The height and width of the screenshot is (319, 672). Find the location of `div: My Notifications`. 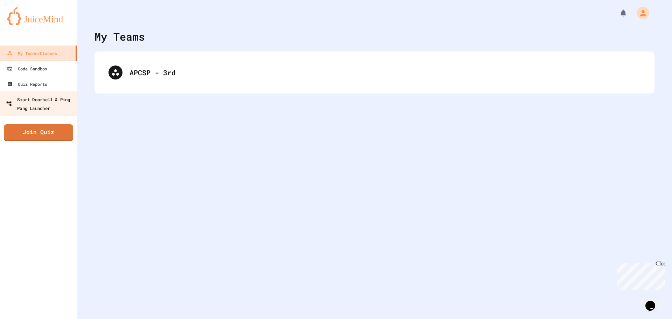

div: My Notifications is located at coordinates (618, 13).